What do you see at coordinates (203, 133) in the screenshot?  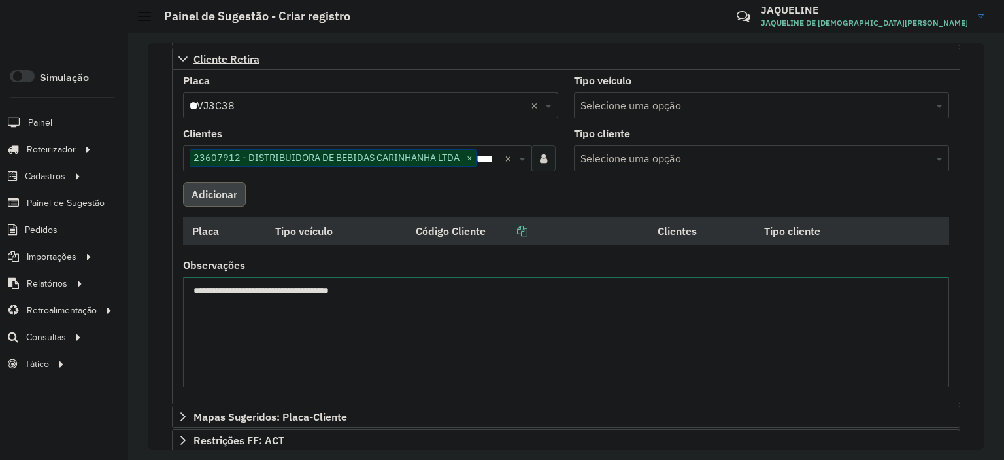 I see `label: Clientes` at bounding box center [203, 133].